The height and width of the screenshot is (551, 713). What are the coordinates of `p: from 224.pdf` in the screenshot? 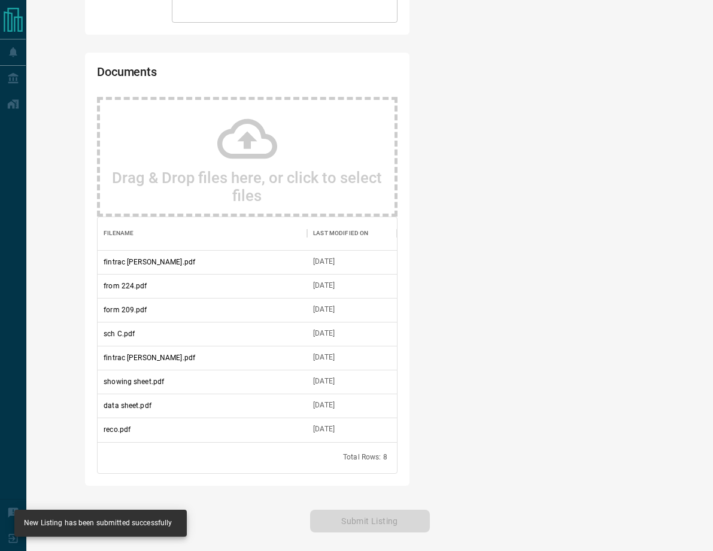 It's located at (125, 286).